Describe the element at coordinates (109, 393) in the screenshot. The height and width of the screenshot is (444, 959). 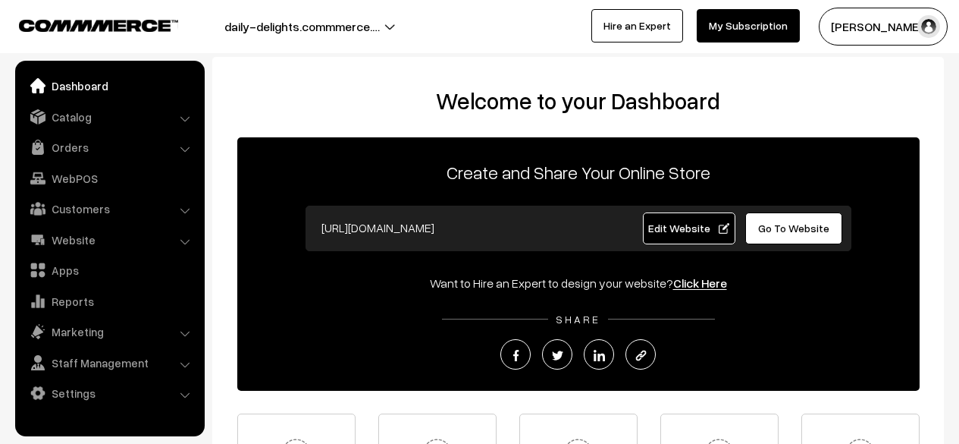
I see `a: Settings` at that location.